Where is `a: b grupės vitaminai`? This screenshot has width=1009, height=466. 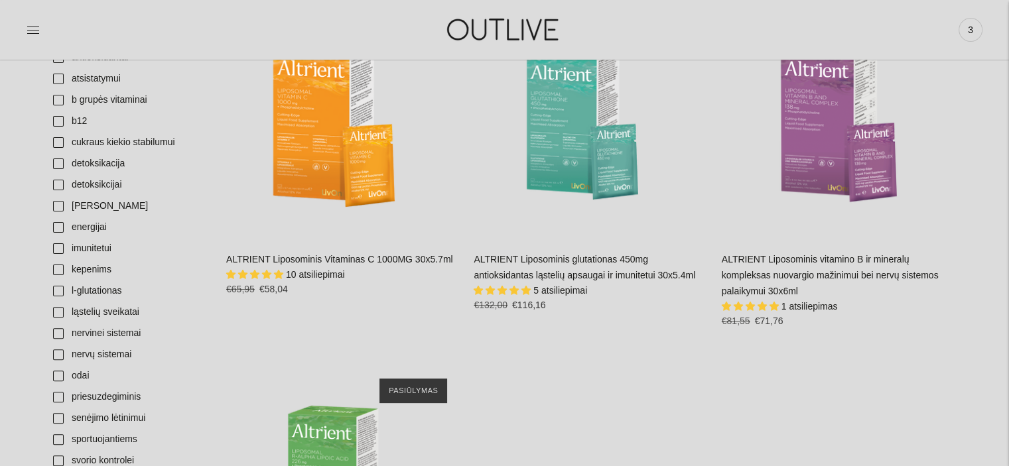
a: b grupės vitaminai is located at coordinates (129, 100).